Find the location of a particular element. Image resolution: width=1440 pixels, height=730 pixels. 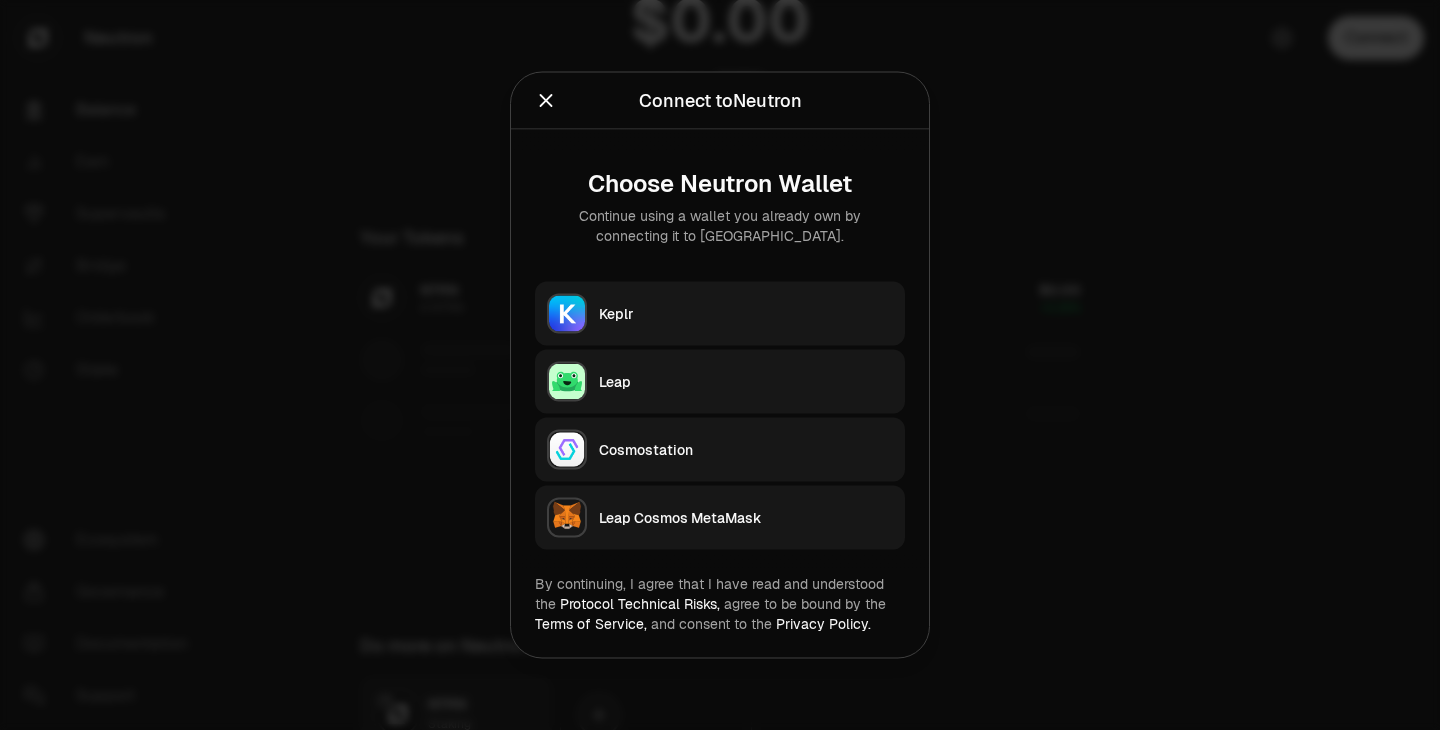

div: Leap is located at coordinates (746, 382).